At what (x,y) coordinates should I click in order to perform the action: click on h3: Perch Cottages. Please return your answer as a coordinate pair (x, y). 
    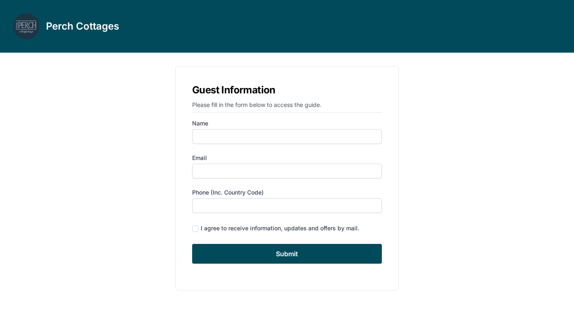
    Looking at the image, I should click on (83, 26).